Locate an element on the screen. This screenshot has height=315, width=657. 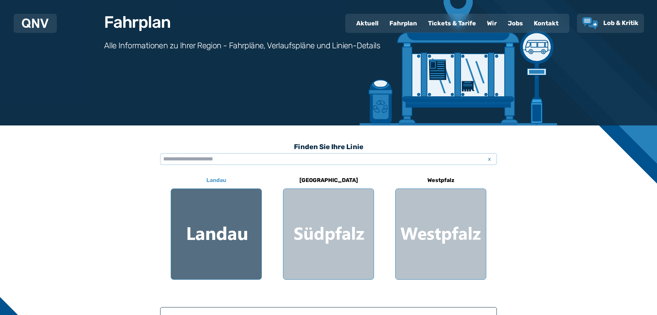
div: Tickets & Tarife is located at coordinates (452, 23).